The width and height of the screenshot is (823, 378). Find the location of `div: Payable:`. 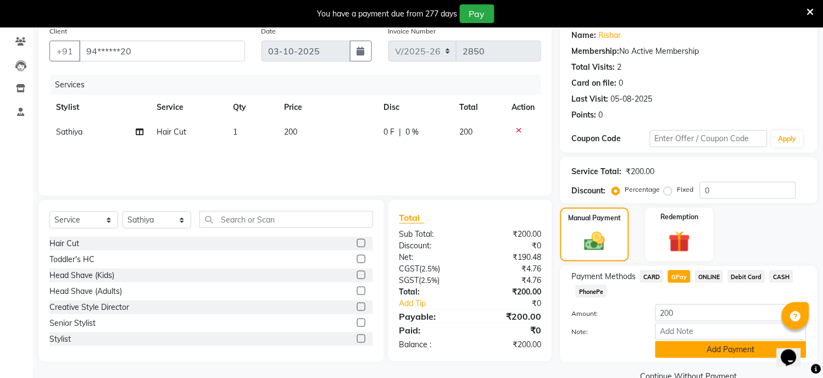

div: Payable: is located at coordinates (431, 316).